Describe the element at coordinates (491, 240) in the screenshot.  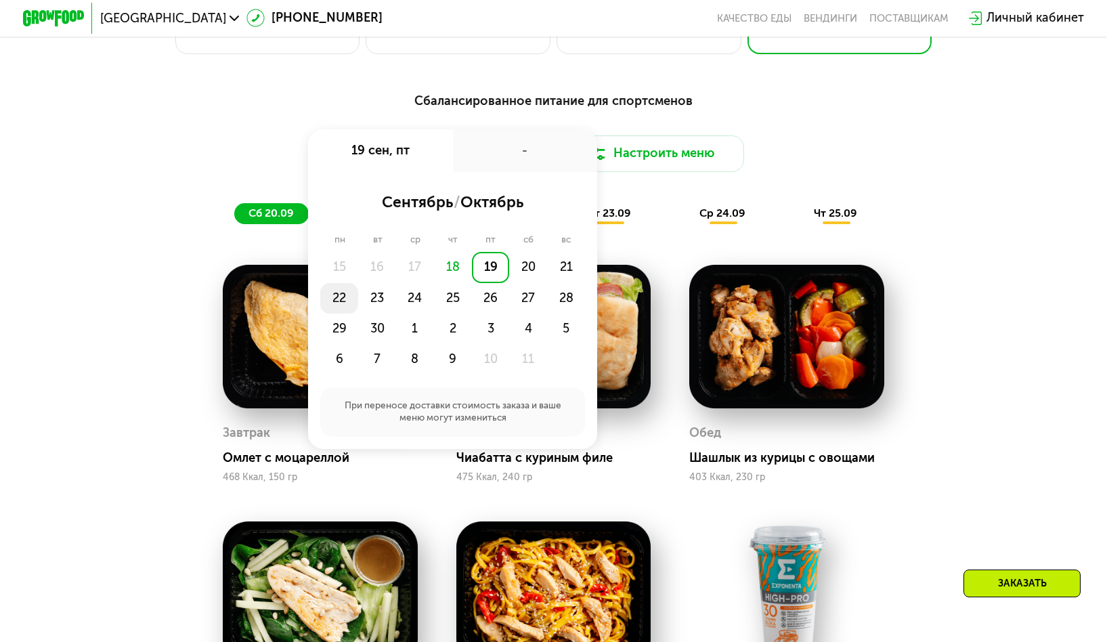
I see `div: пт` at that location.